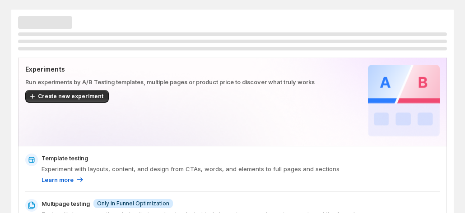  What do you see at coordinates (67, 97) in the screenshot?
I see `button: Create new experiment` at bounding box center [67, 97].